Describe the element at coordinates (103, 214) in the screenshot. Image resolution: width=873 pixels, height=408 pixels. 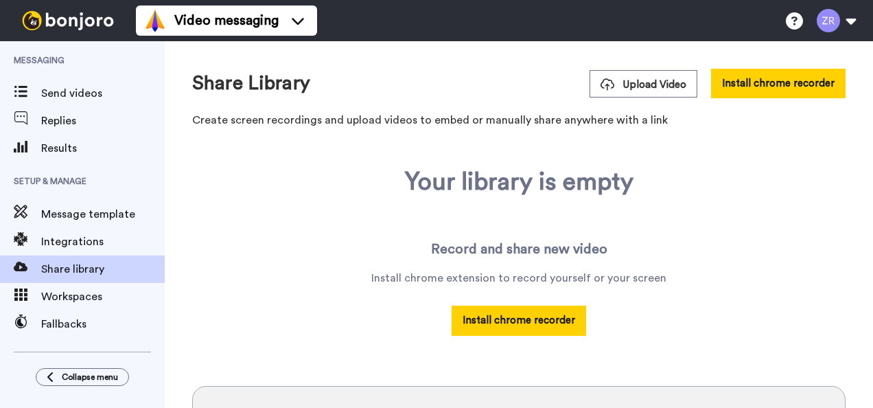
I see `span: Message template` at that location.